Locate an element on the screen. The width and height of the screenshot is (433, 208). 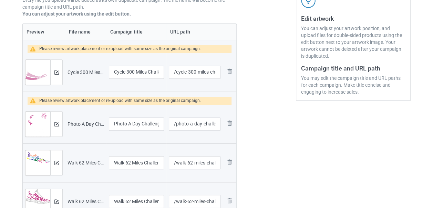
div: You can adjust your artwork position, and upload files for double-sided products using the edit b... is located at coordinates (353, 42).